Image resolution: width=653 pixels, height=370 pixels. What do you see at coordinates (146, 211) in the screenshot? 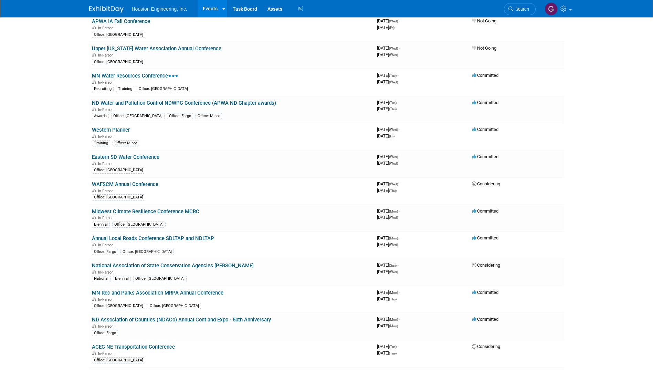
I see `a: Midwest Climate Resilience Conference MCRC` at bounding box center [146, 211].